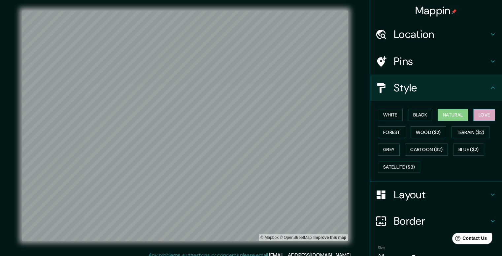 Image resolution: width=502 pixels, height=256 pixels. Describe the element at coordinates (436, 34) in the screenshot. I see `div: Location` at that location.